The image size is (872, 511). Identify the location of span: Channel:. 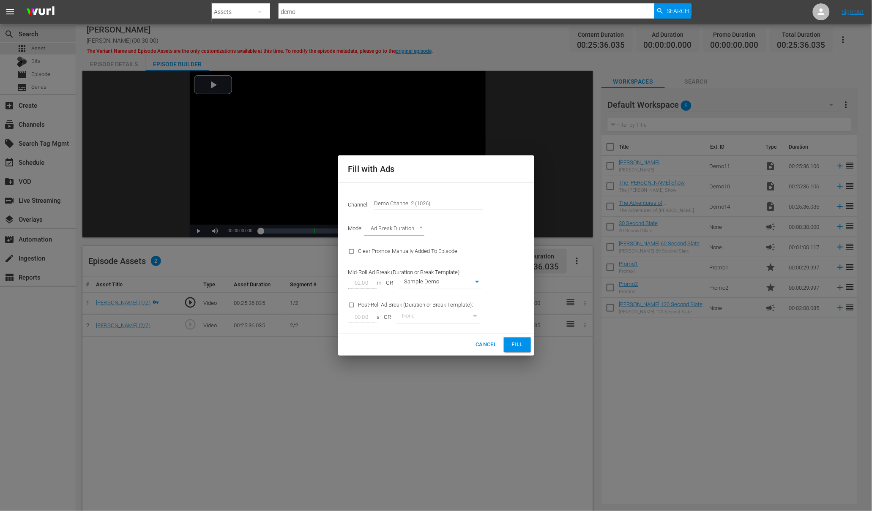
(361, 204).